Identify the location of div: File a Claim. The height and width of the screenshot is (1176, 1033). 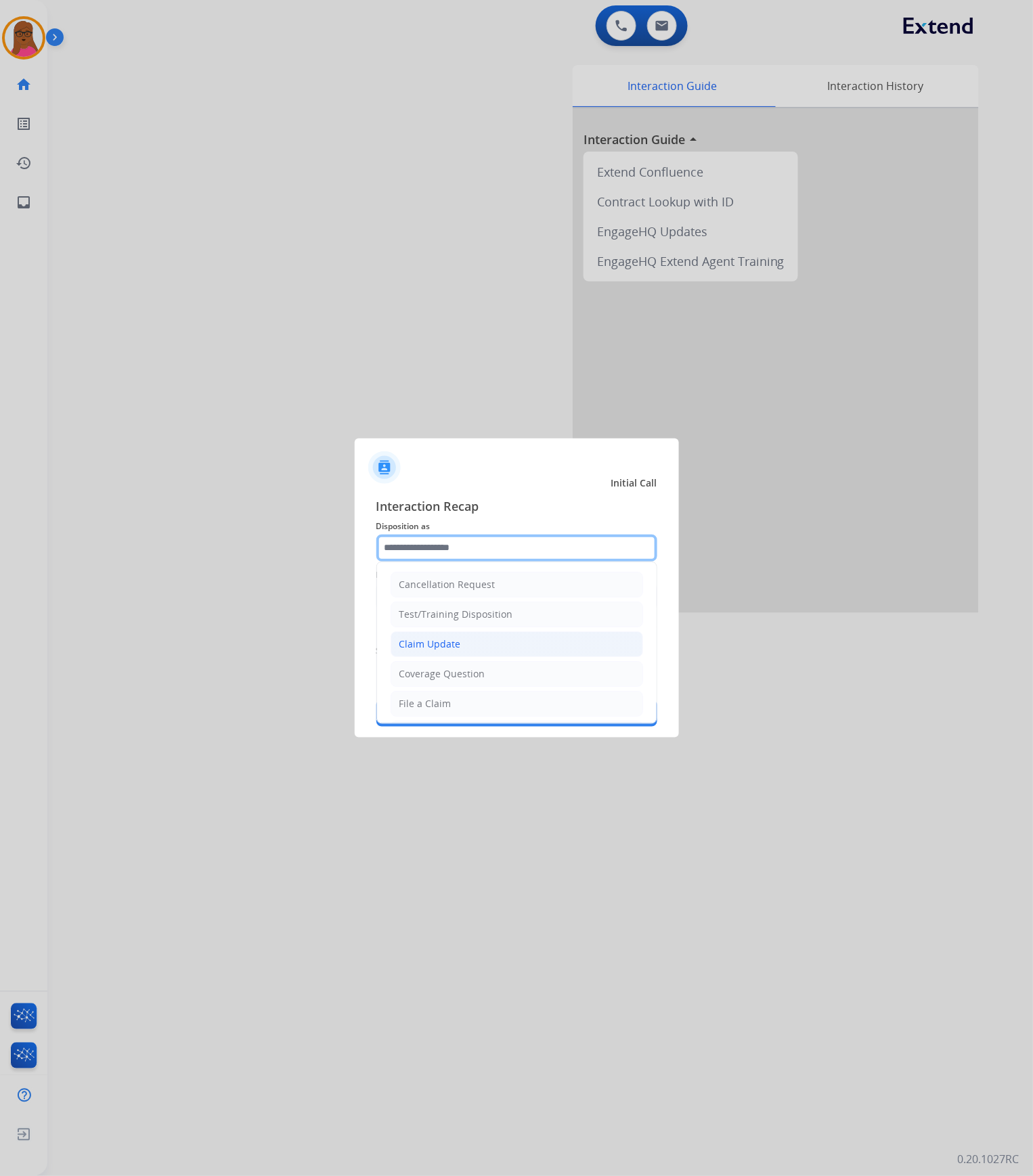
(425, 703).